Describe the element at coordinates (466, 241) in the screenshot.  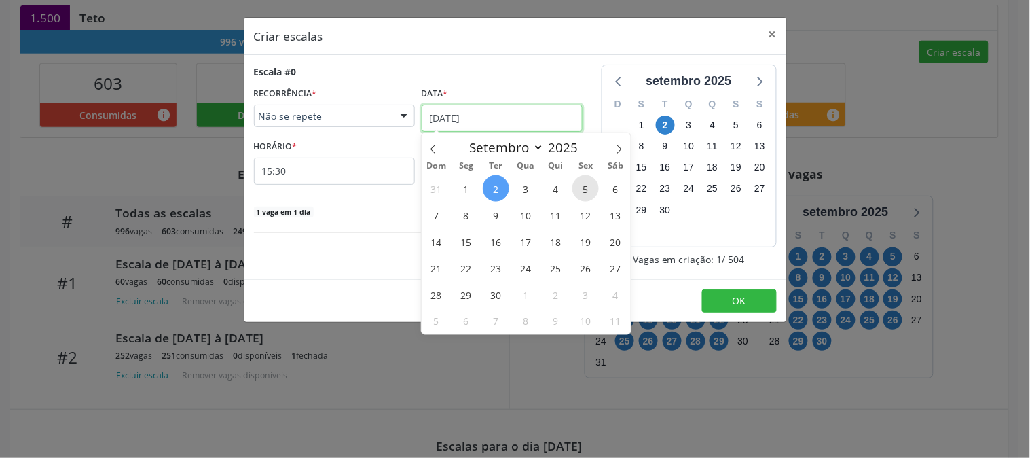
I see `span: Setembro 15, 2025` at that location.